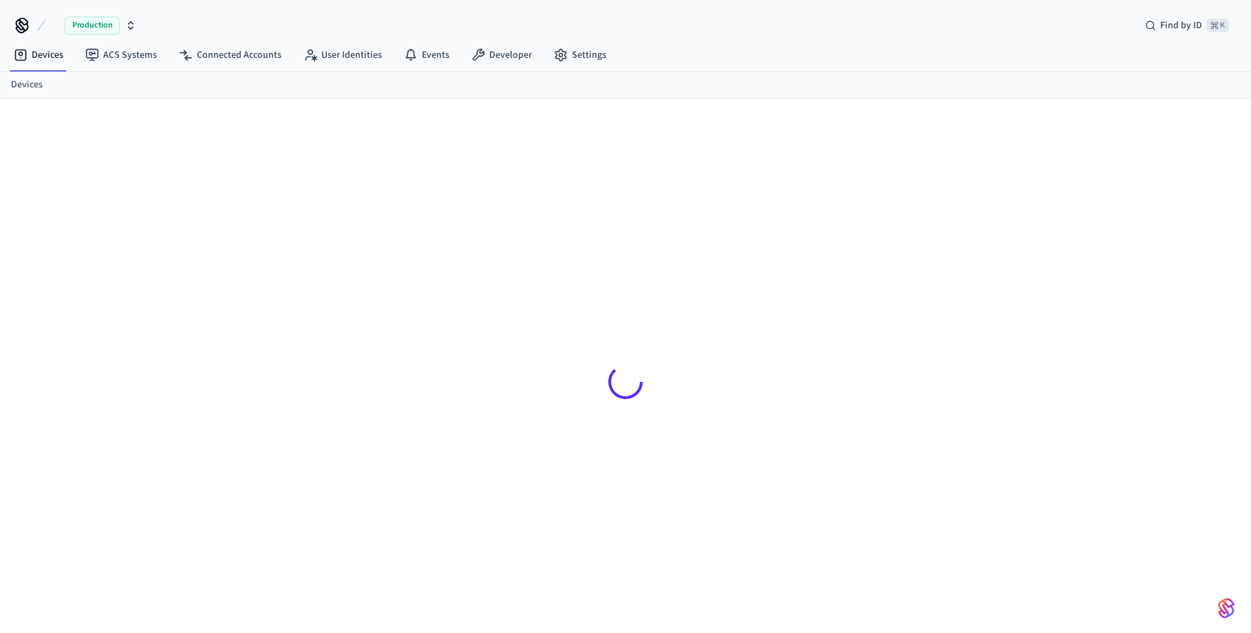  Describe the element at coordinates (121, 55) in the screenshot. I see `a: ACS Systems` at that location.